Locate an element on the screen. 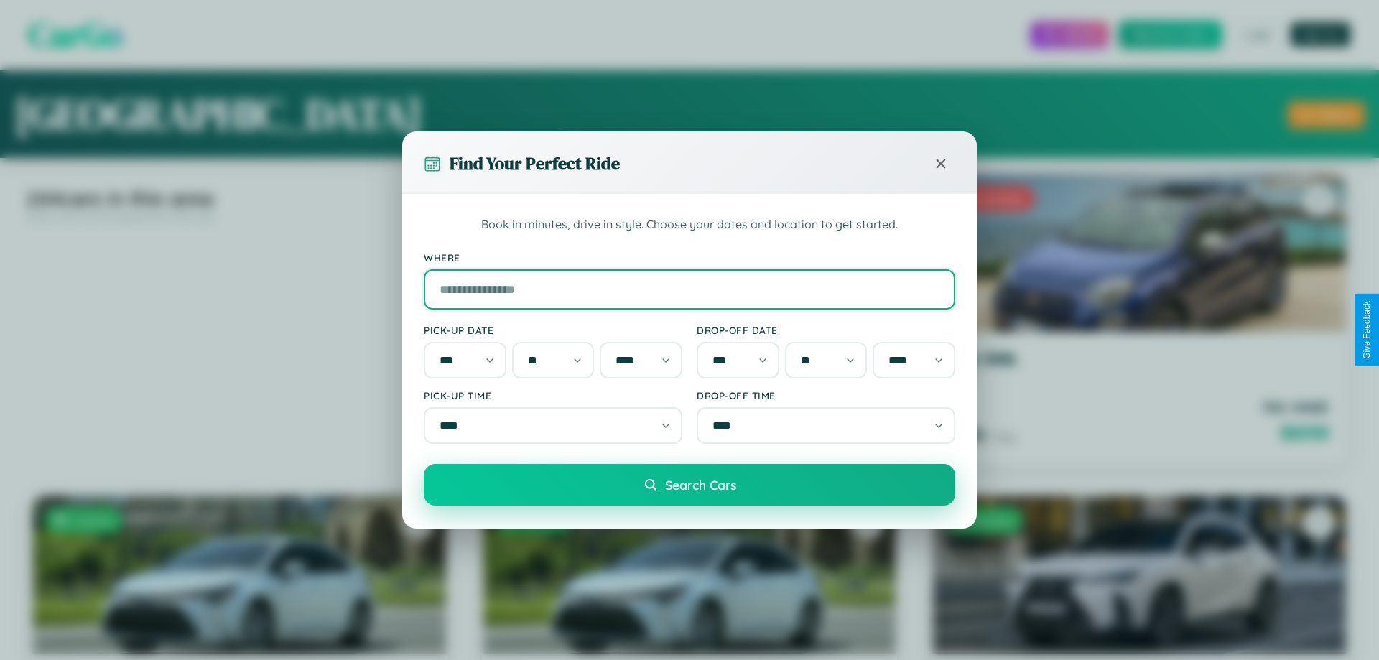 Image resolution: width=1379 pixels, height=660 pixels. label: Where is located at coordinates (690, 257).